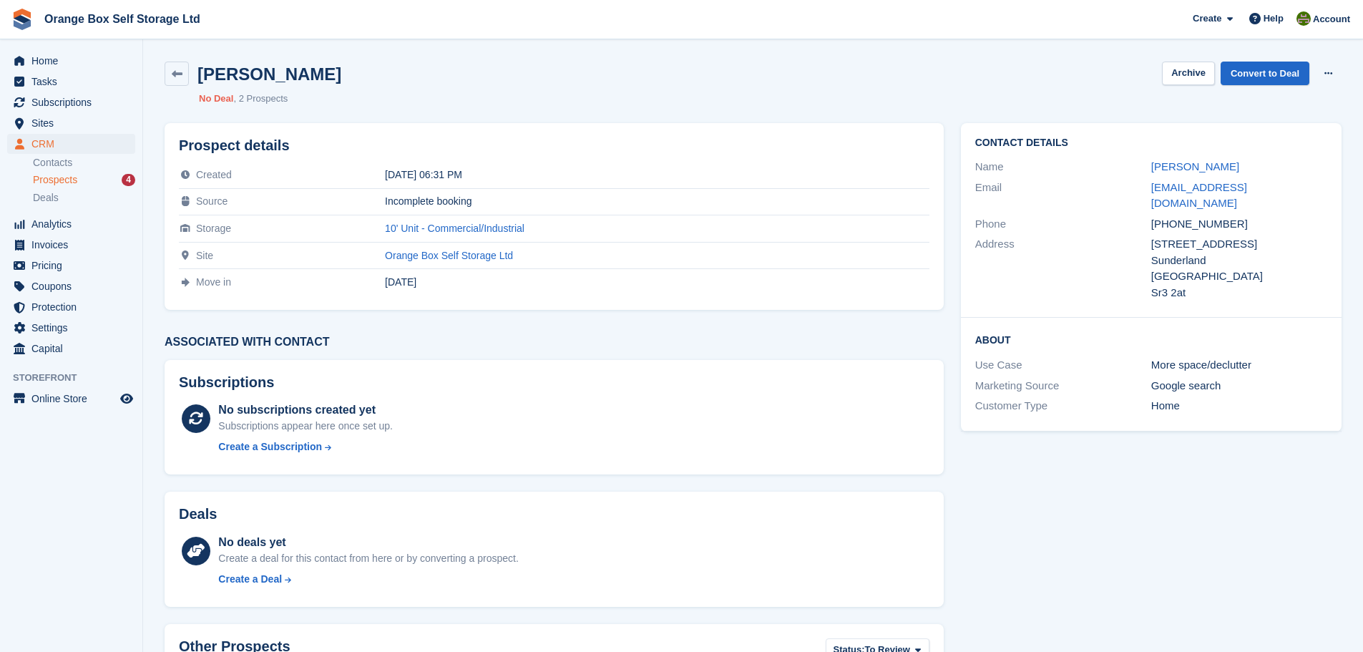 This screenshot has width=1363, height=652. Describe the element at coordinates (368, 558) in the screenshot. I see `div: Create a deal for this contact from here or by converting a prospect.` at that location.